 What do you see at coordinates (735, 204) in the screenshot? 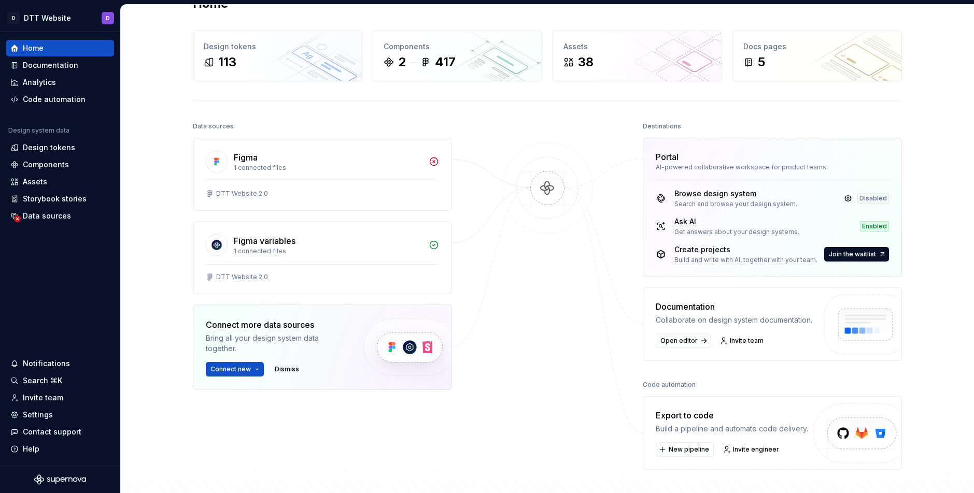
I see `div: Search and browse your design system.` at bounding box center [735, 204].